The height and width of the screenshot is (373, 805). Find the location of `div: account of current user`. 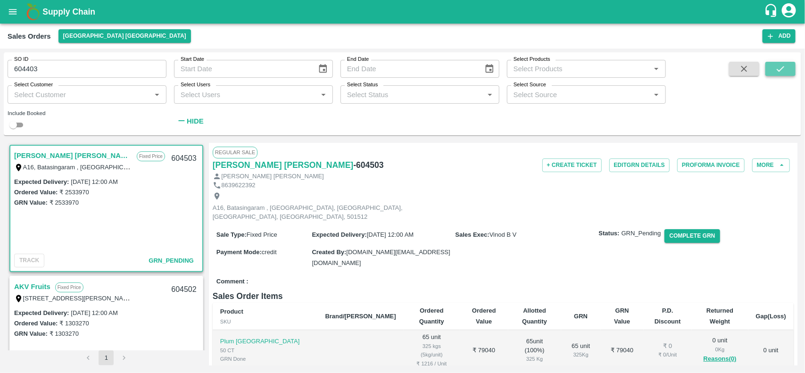

div: account of current user is located at coordinates (789, 12).